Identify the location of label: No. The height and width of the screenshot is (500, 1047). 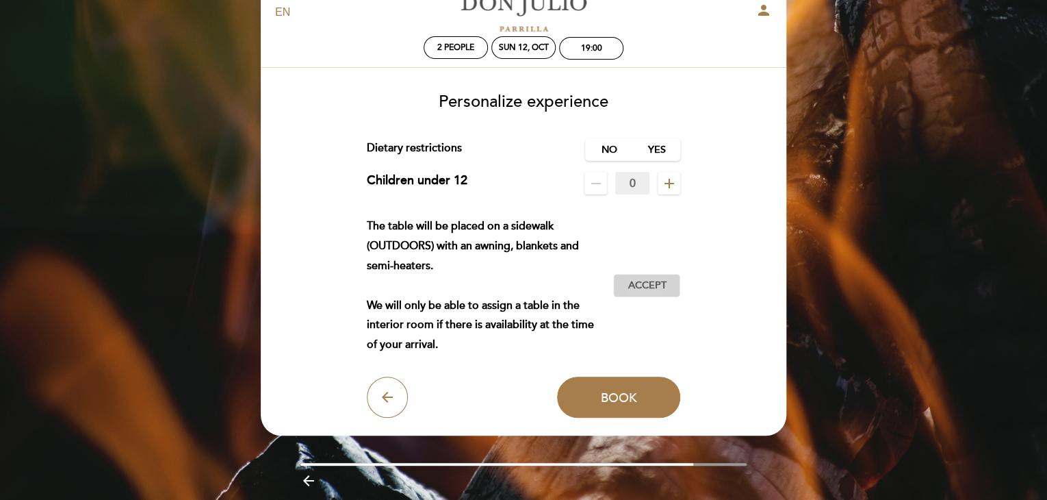
(609, 149).